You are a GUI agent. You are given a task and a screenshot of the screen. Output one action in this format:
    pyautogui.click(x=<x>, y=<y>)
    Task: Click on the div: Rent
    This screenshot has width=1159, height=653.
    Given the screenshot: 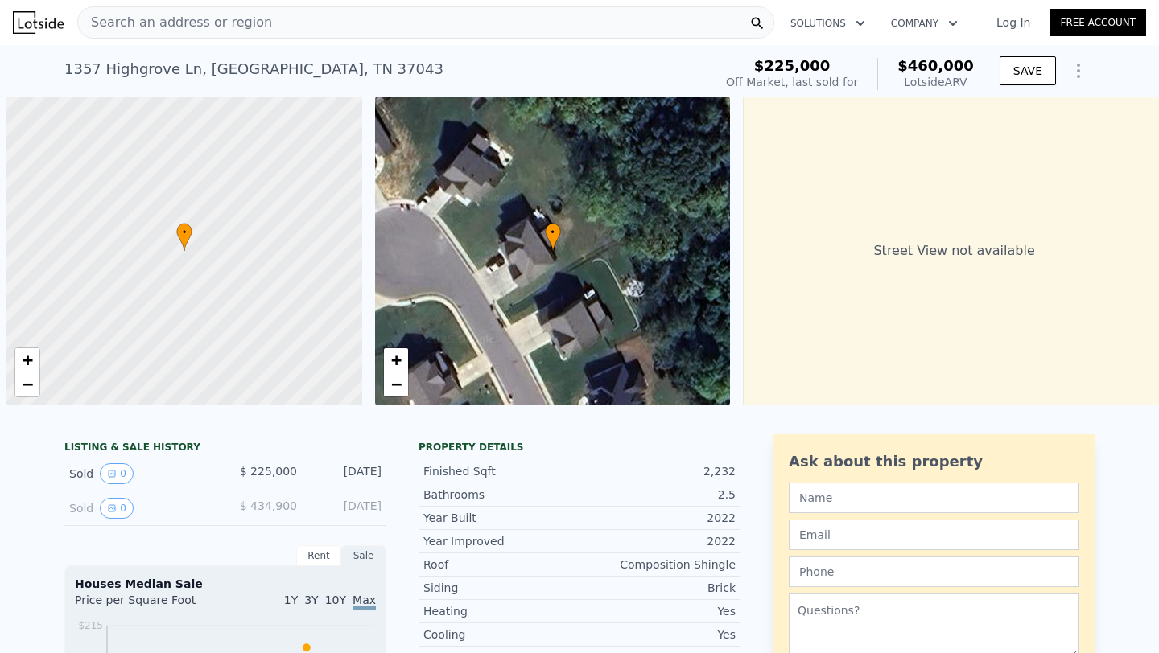 What is the action you would take?
    pyautogui.click(x=319, y=556)
    